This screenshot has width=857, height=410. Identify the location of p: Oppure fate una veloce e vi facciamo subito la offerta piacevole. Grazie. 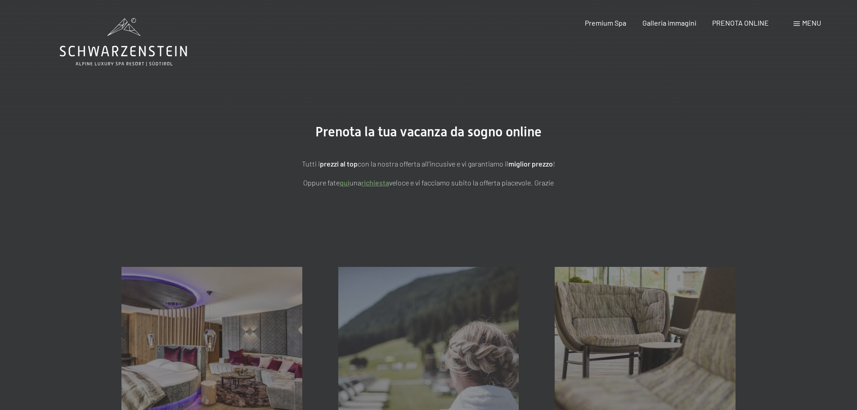
(429, 183).